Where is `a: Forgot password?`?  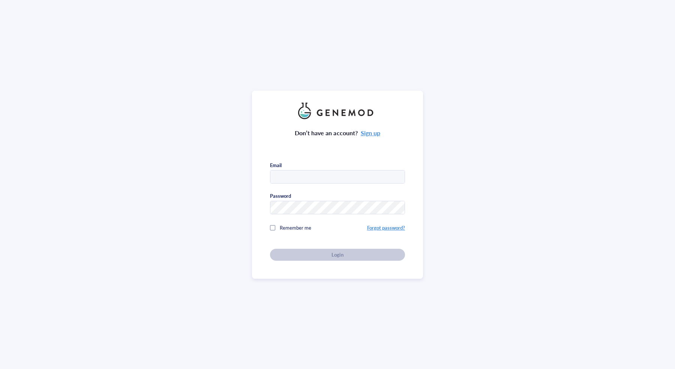 a: Forgot password? is located at coordinates (386, 228).